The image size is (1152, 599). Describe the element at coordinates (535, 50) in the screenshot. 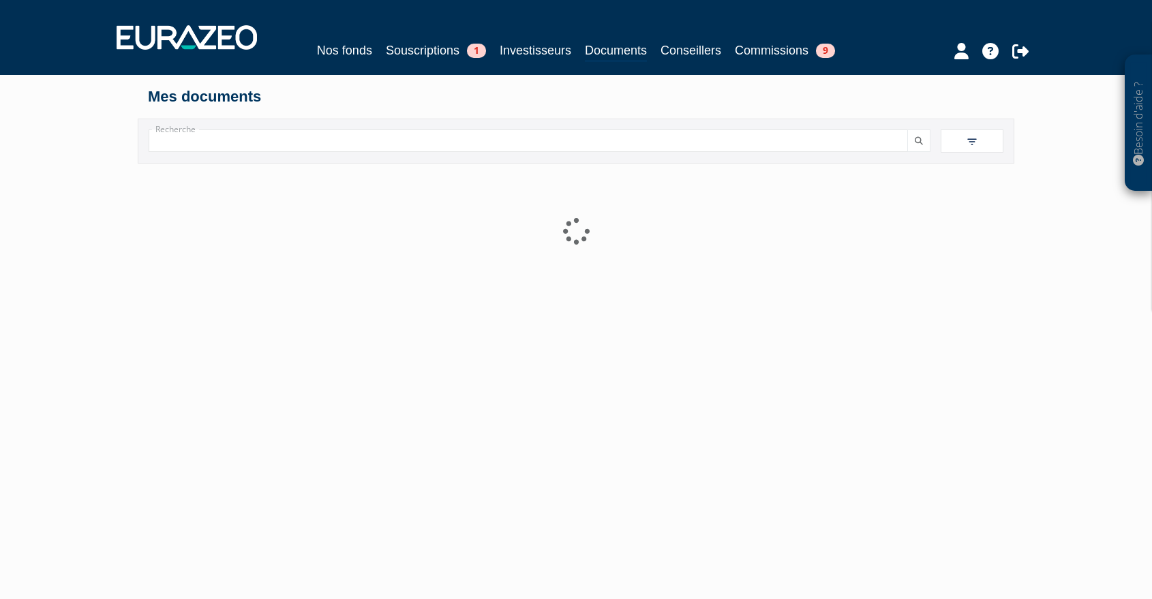

I see `a: Investisseurs` at that location.